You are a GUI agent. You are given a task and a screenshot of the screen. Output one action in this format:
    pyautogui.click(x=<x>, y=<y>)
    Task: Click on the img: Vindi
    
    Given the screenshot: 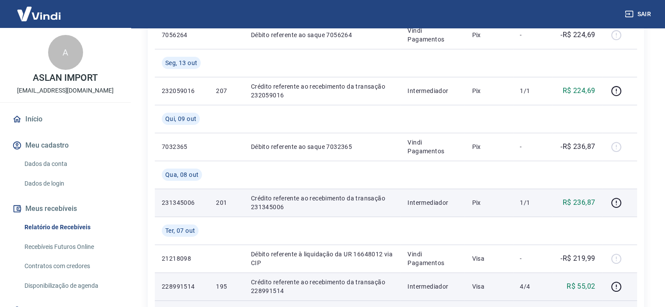 What is the action you would take?
    pyautogui.click(x=39, y=14)
    